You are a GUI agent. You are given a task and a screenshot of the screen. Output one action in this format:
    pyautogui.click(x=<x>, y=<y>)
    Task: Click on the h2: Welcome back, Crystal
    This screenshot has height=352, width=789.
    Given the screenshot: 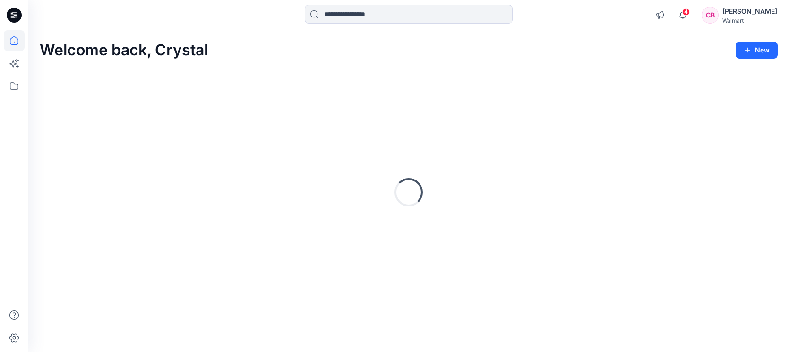 What is the action you would take?
    pyautogui.click(x=124, y=50)
    